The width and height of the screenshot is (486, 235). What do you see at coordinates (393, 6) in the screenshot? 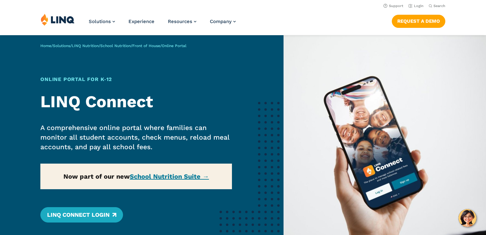
I see `a: Support` at bounding box center [393, 6].